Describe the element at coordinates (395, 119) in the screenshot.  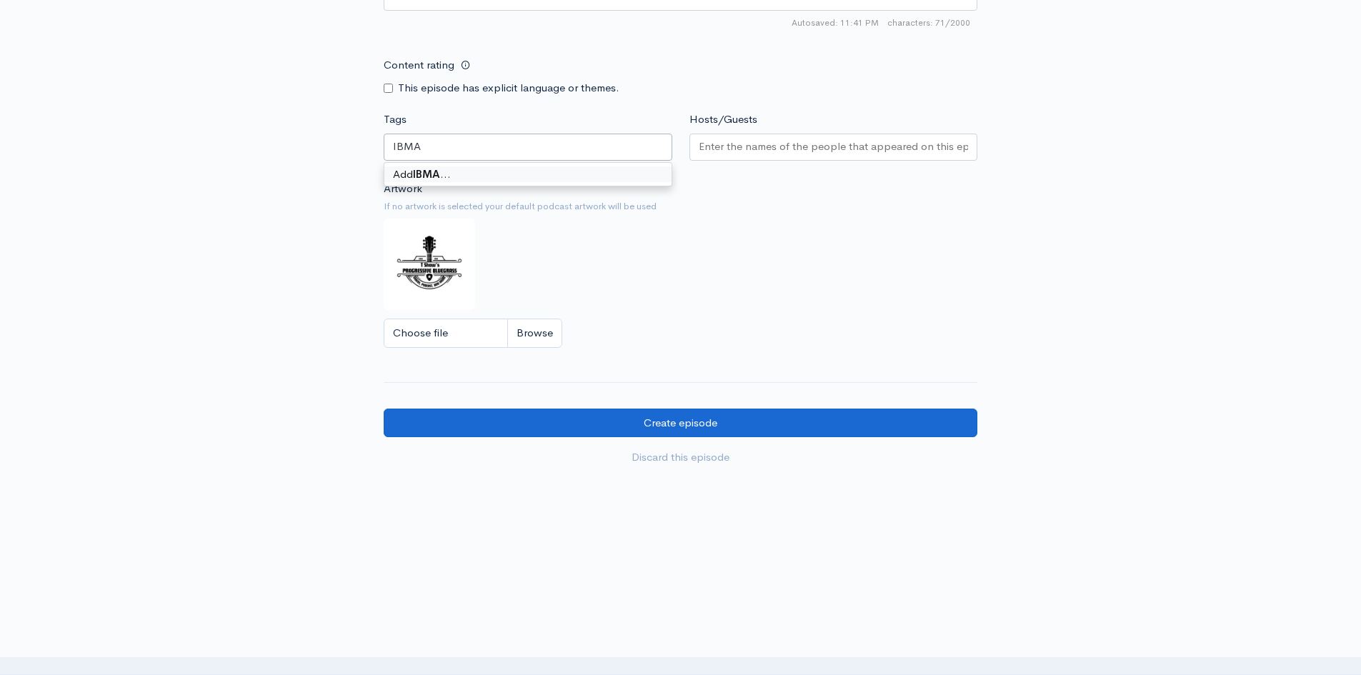
I see `label: Tags` at that location.